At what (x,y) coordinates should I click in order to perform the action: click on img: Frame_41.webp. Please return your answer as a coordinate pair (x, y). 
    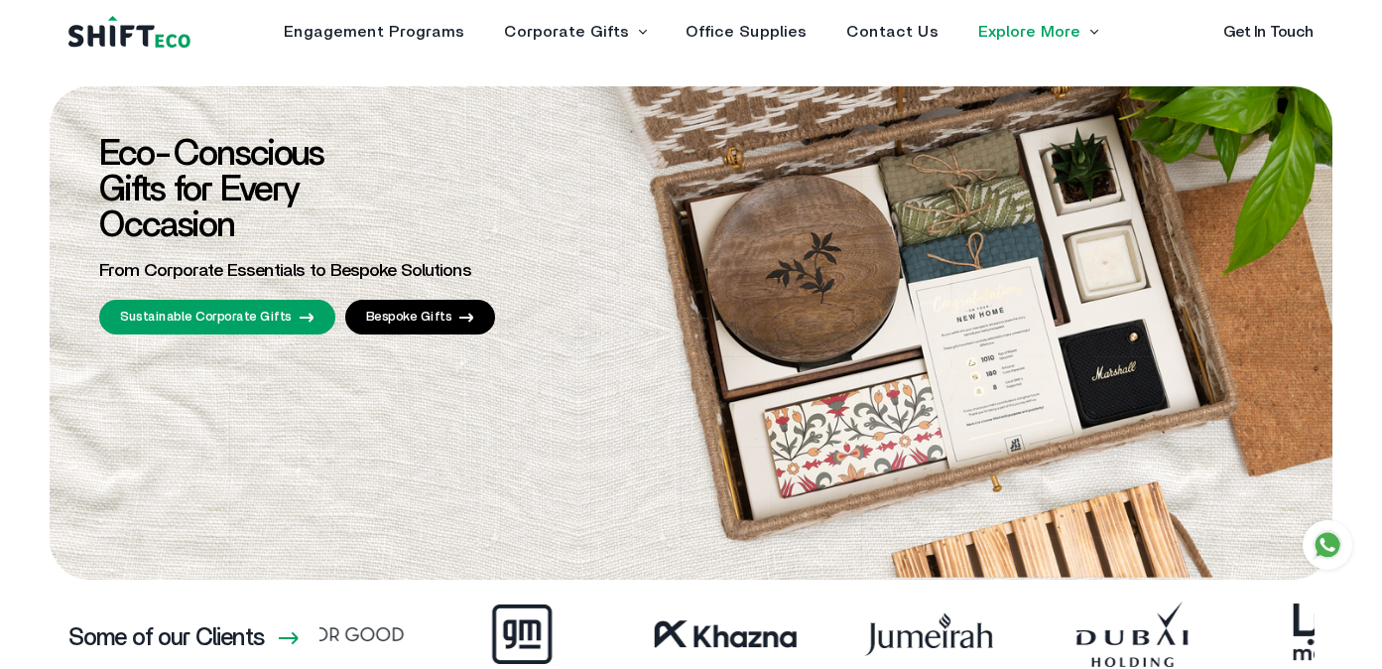
    Looking at the image, I should click on (1108, 634).